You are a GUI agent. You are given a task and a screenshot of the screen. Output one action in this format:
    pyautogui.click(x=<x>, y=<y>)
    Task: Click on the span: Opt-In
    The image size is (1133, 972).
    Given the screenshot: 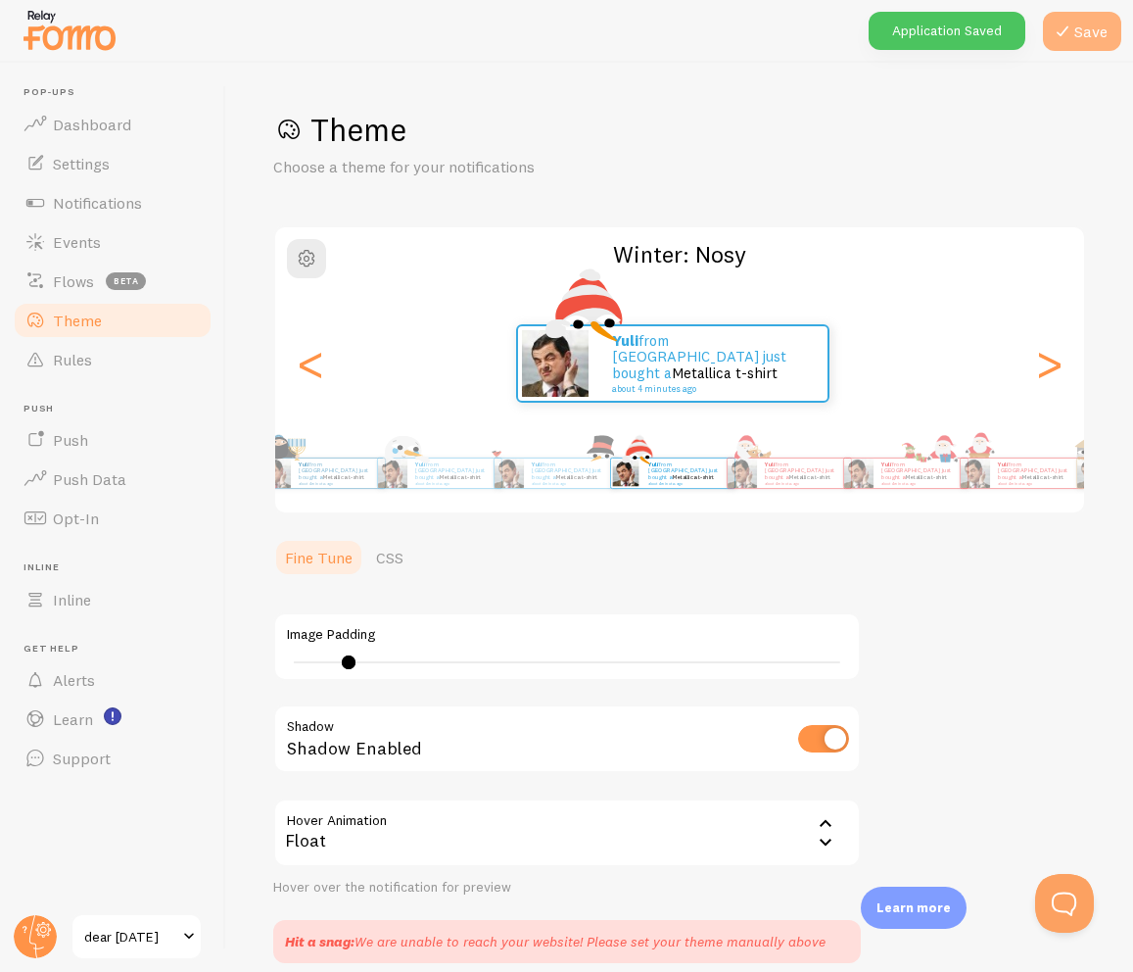 What is the action you would take?
    pyautogui.click(x=75, y=518)
    